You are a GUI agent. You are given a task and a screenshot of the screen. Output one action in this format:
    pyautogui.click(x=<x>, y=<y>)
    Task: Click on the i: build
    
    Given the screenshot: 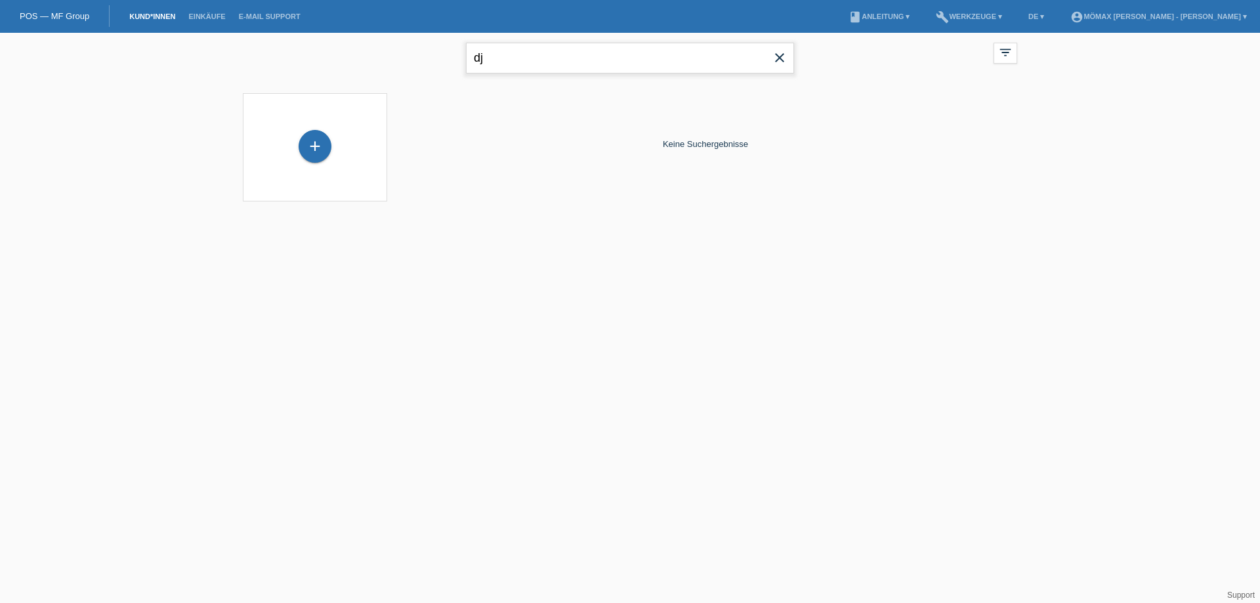 What is the action you would take?
    pyautogui.click(x=943, y=17)
    